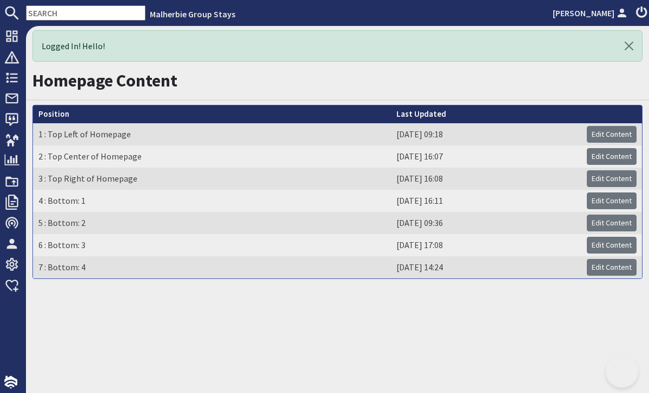  Describe the element at coordinates (85, 13) in the screenshot. I see `input: SEARCH` at that location.